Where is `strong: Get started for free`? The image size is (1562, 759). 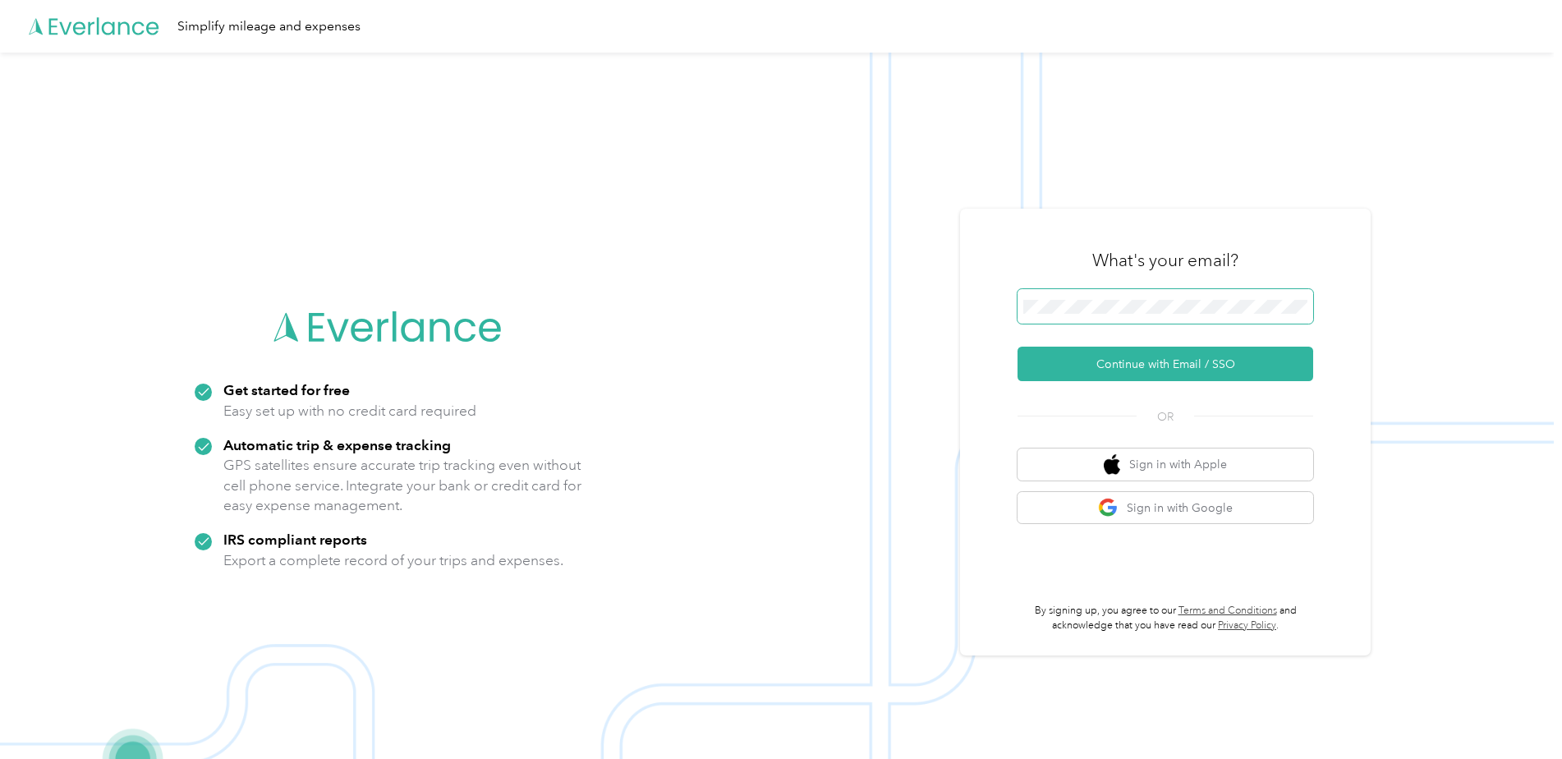
strong: Get started for free is located at coordinates (287, 389).